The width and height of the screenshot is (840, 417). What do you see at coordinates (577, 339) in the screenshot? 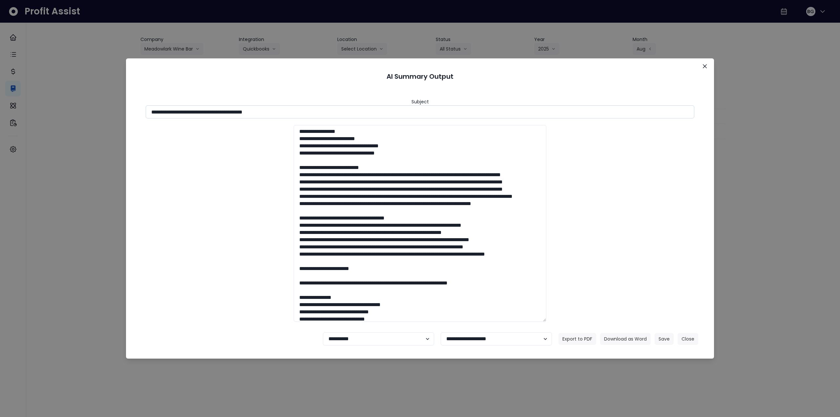
I see `button: Export to PDF` at bounding box center [577, 339].